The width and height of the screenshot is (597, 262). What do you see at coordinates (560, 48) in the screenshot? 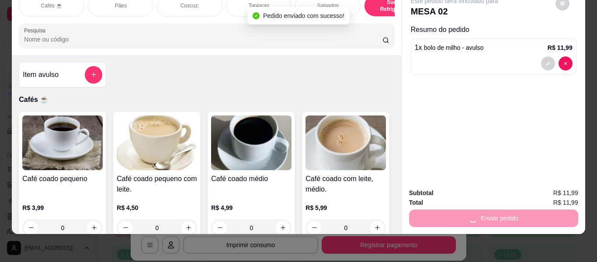
I see `p: R$ 11,99` at bounding box center [560, 48].